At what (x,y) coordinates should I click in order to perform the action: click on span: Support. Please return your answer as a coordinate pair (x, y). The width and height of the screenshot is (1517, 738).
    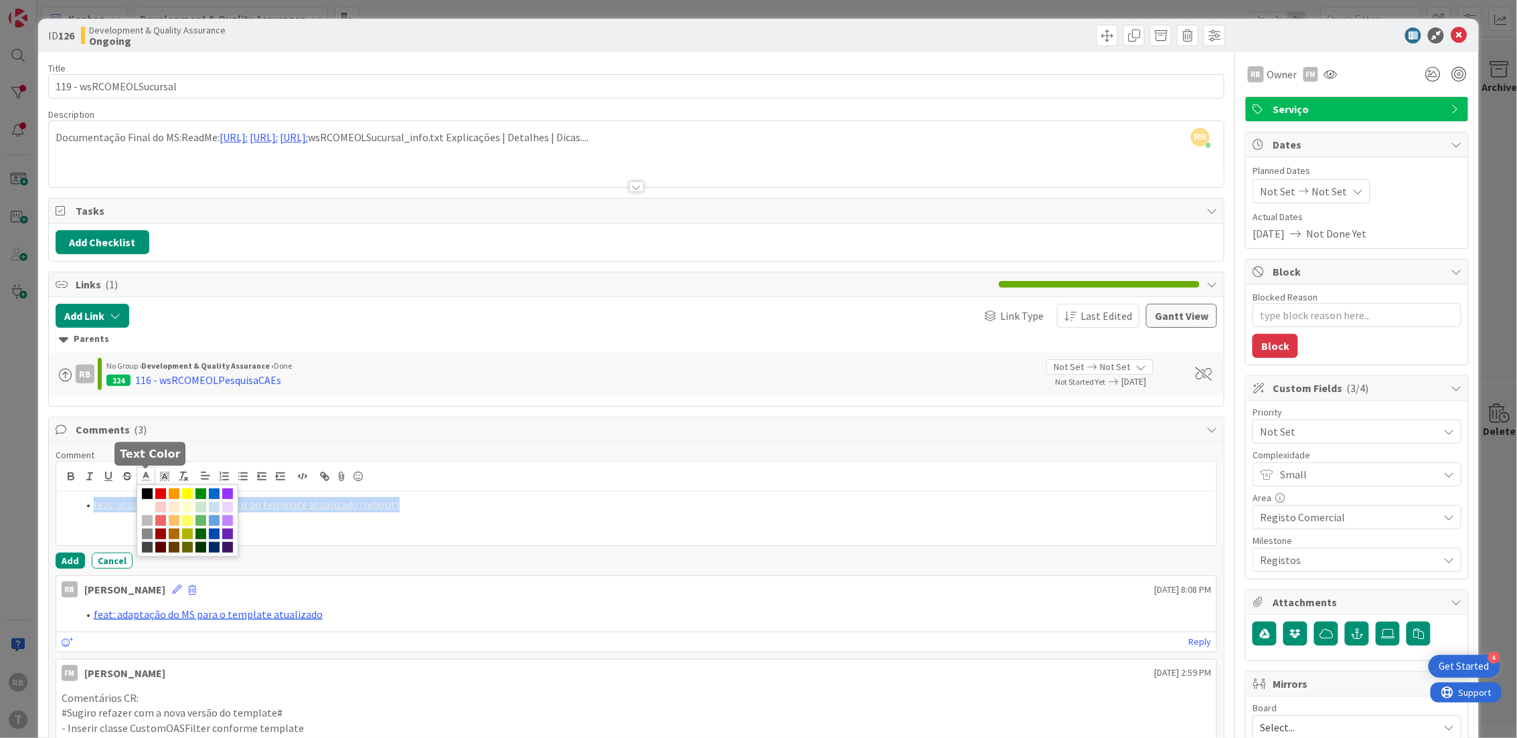
    Looking at the image, I should click on (44, 10).